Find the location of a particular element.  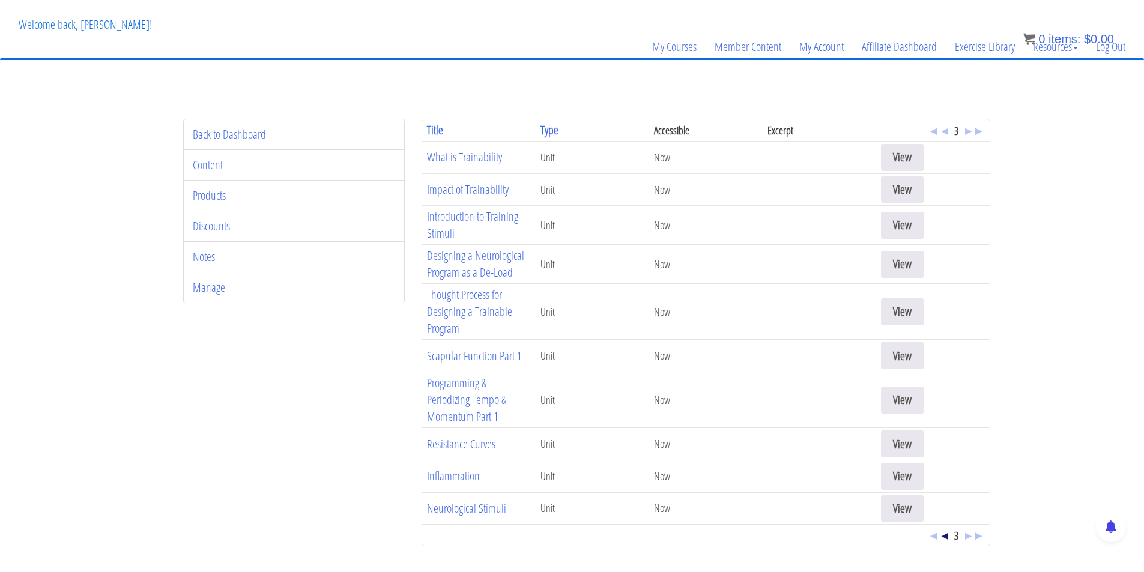

a: Scapular Function Part 1 is located at coordinates (474, 355).